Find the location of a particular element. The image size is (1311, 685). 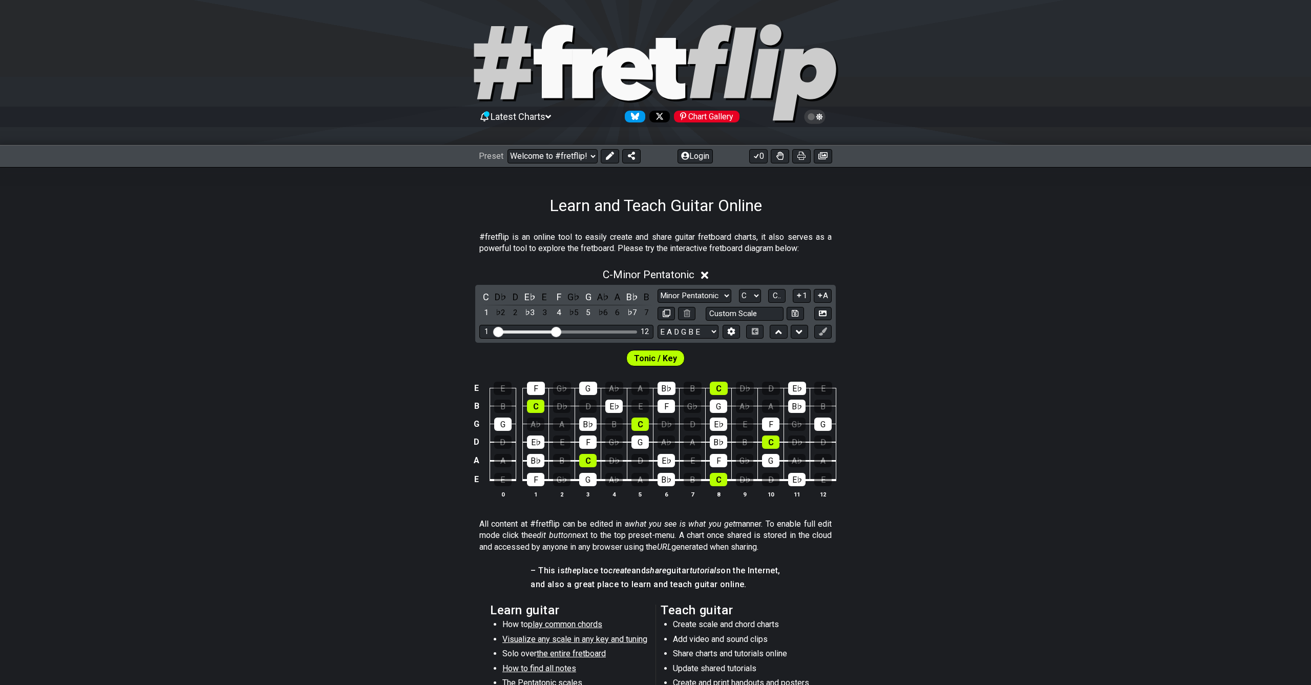

th: 7 is located at coordinates (692, 494).